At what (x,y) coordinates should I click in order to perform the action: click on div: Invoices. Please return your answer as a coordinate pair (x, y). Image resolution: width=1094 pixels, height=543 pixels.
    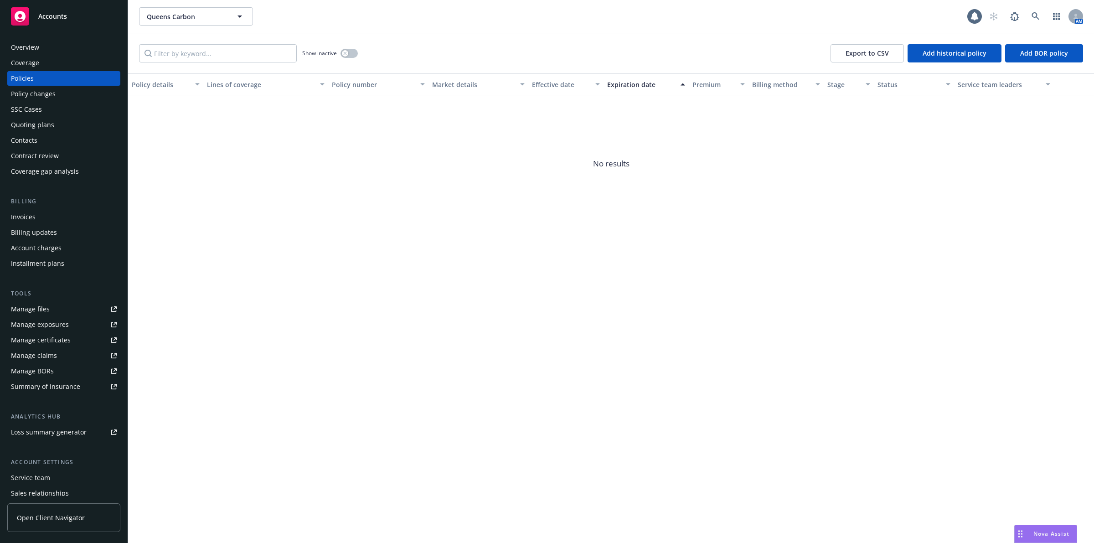
    Looking at the image, I should click on (23, 217).